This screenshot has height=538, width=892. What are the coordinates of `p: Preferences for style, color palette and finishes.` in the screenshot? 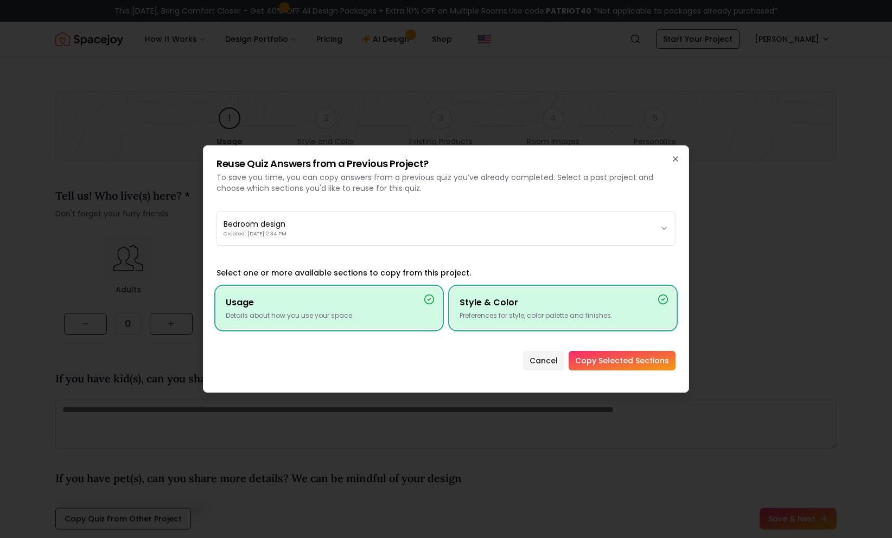 It's located at (563, 316).